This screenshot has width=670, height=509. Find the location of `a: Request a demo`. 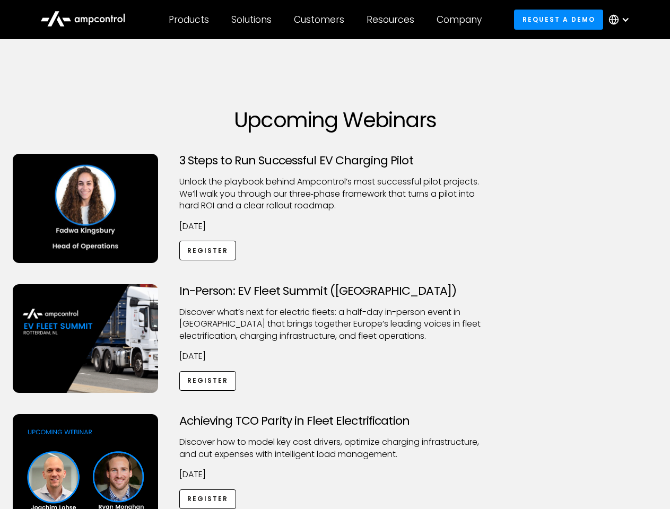

a: Request a demo is located at coordinates (559, 19).